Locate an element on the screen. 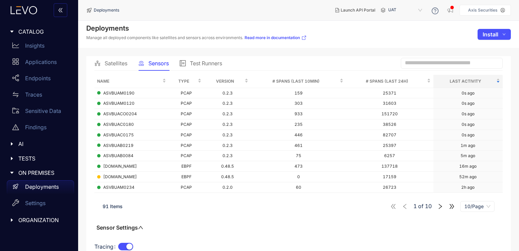  div: TESTS is located at coordinates (39, 158).